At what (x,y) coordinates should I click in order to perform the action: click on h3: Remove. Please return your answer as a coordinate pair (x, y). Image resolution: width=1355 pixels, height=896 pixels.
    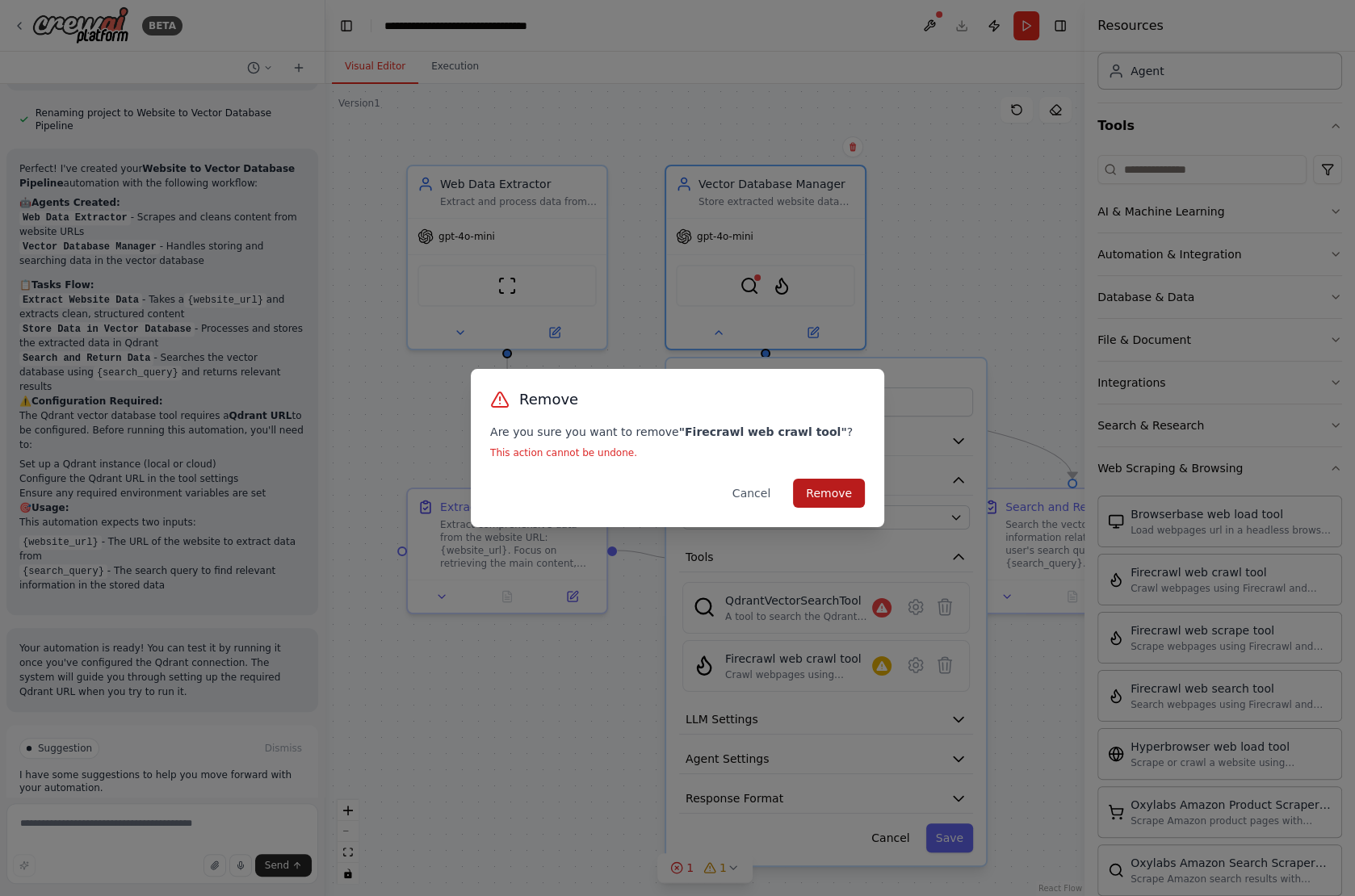
    Looking at the image, I should click on (548, 399).